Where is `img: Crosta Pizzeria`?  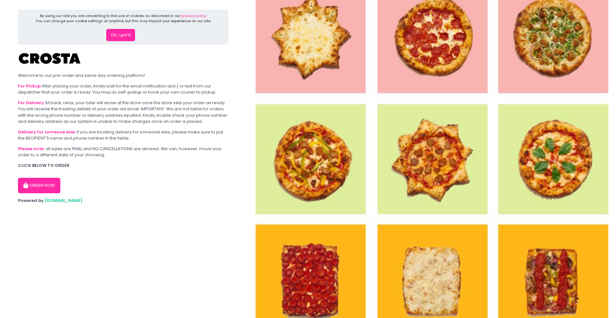
img: Crosta Pizzeria is located at coordinates (50, 58).